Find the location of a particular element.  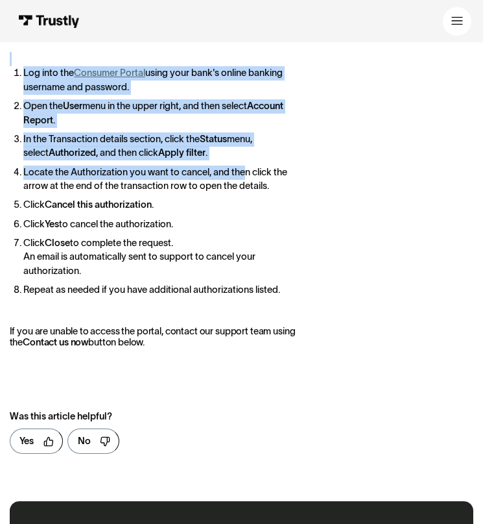

p: If you are unable to access the portal, contact our support team using the button below. is located at coordinates (156, 337).